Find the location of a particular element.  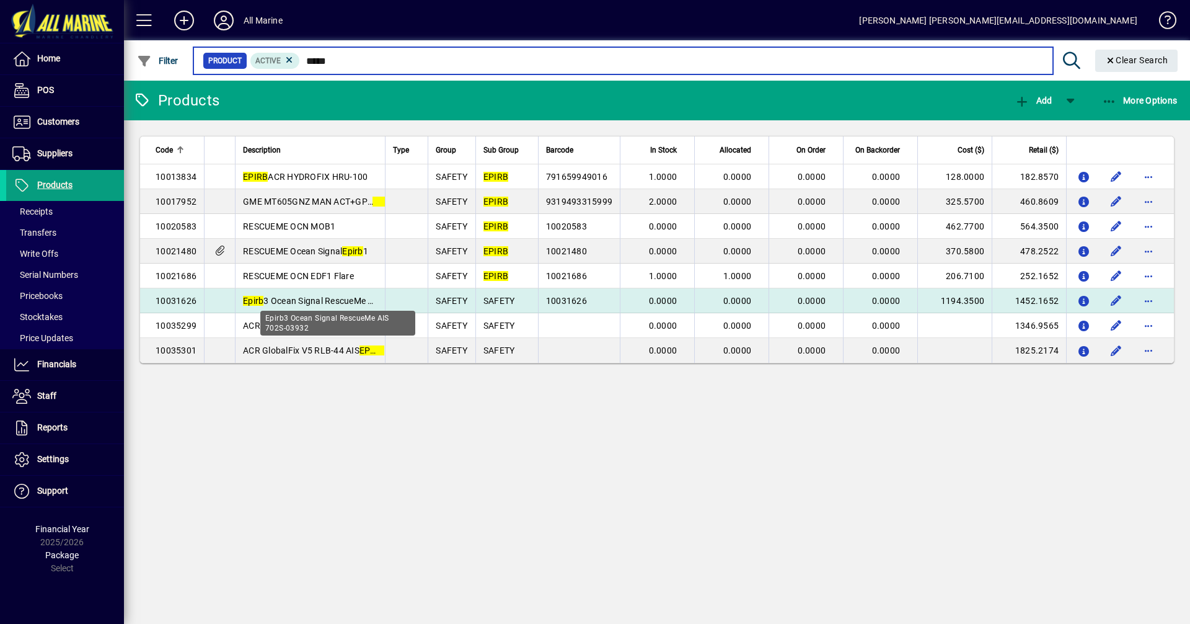

div: Products is located at coordinates (176, 100).